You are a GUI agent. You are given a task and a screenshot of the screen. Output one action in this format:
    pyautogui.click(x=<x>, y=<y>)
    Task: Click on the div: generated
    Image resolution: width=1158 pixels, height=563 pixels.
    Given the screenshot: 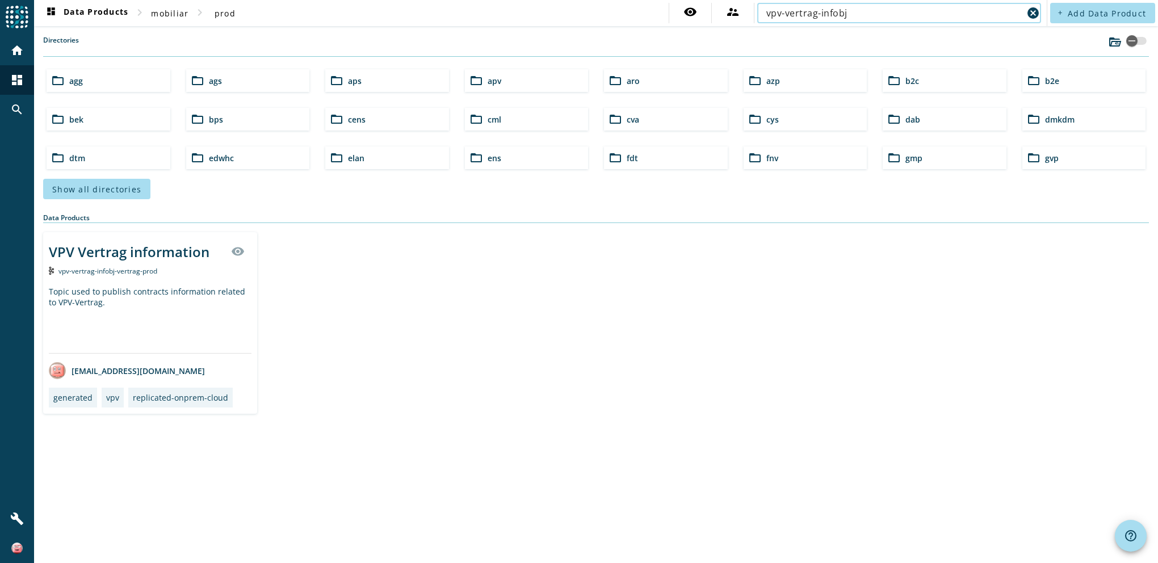 What is the action you would take?
    pyautogui.click(x=73, y=397)
    